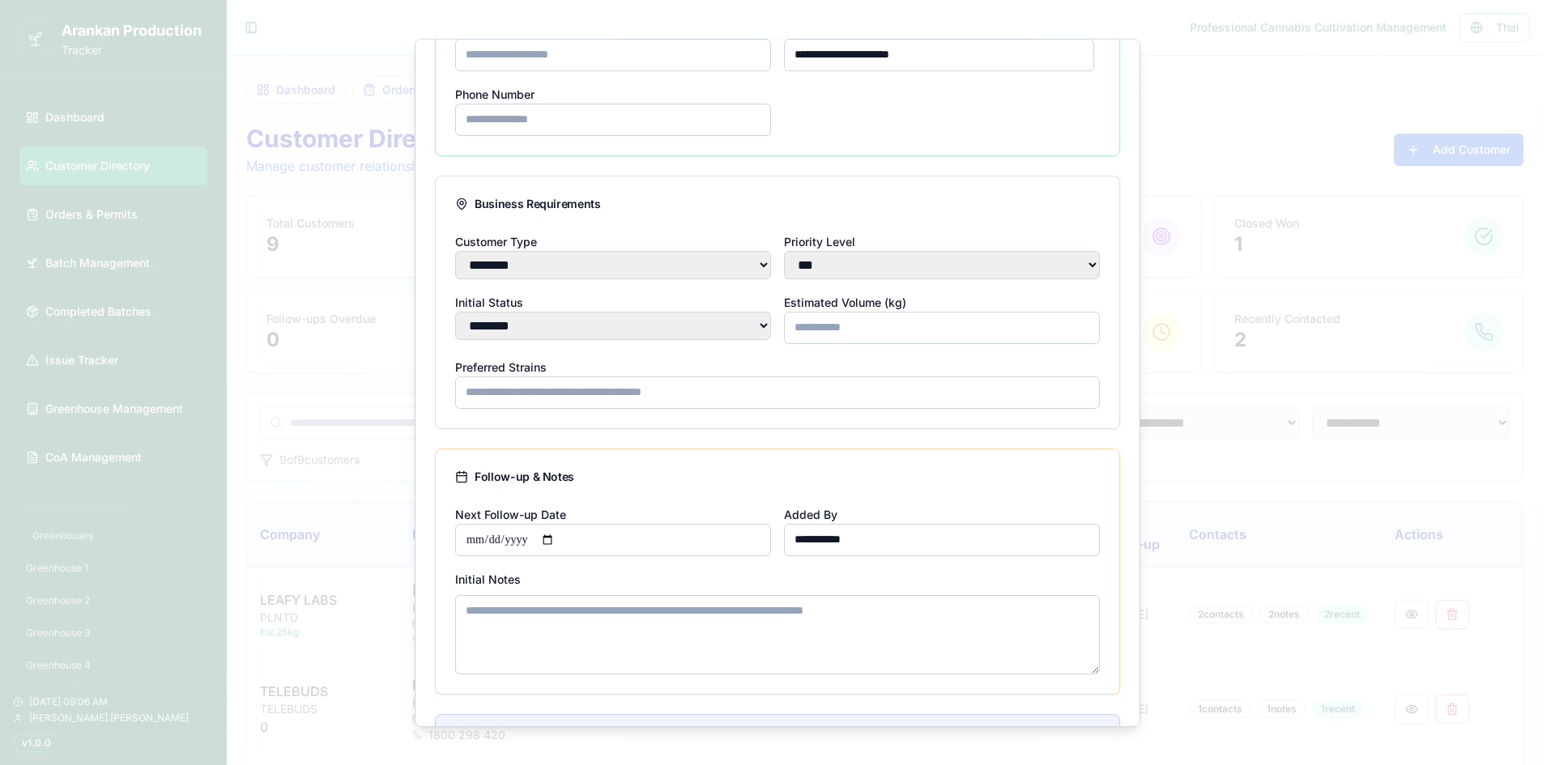 Image resolution: width=1555 pixels, height=765 pixels. I want to click on label: Phone Number, so click(495, 93).